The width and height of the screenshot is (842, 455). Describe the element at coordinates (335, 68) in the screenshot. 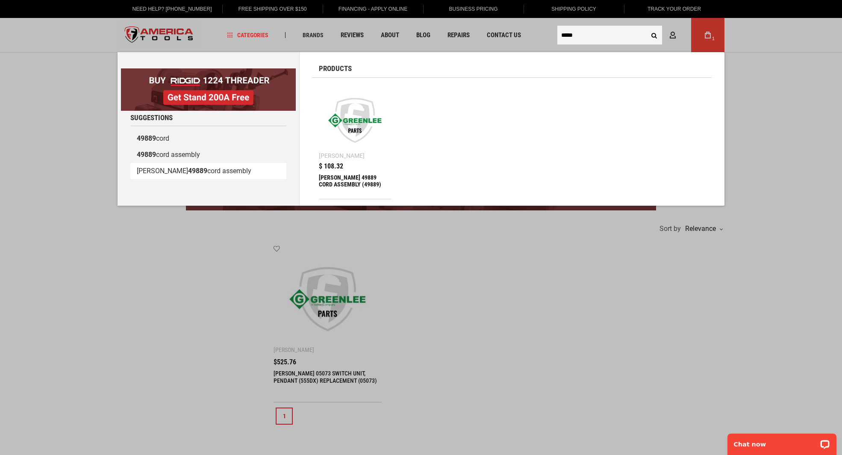

I see `span: Products` at that location.